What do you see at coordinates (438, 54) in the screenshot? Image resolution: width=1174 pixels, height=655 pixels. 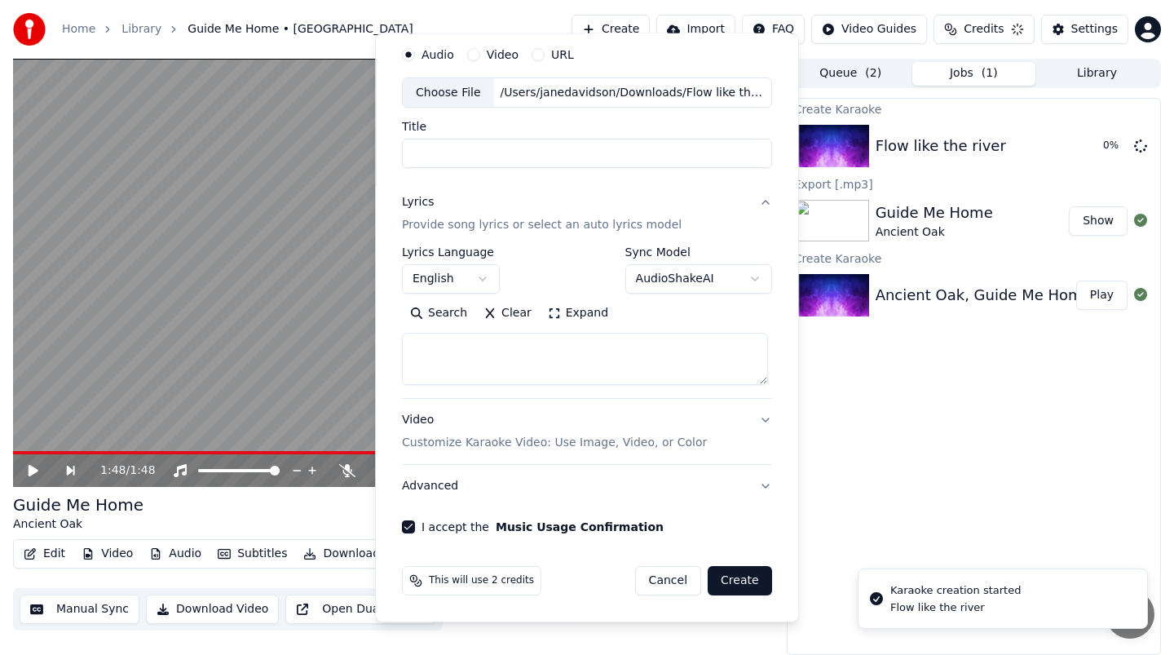 I see `label: Audio` at bounding box center [438, 54].